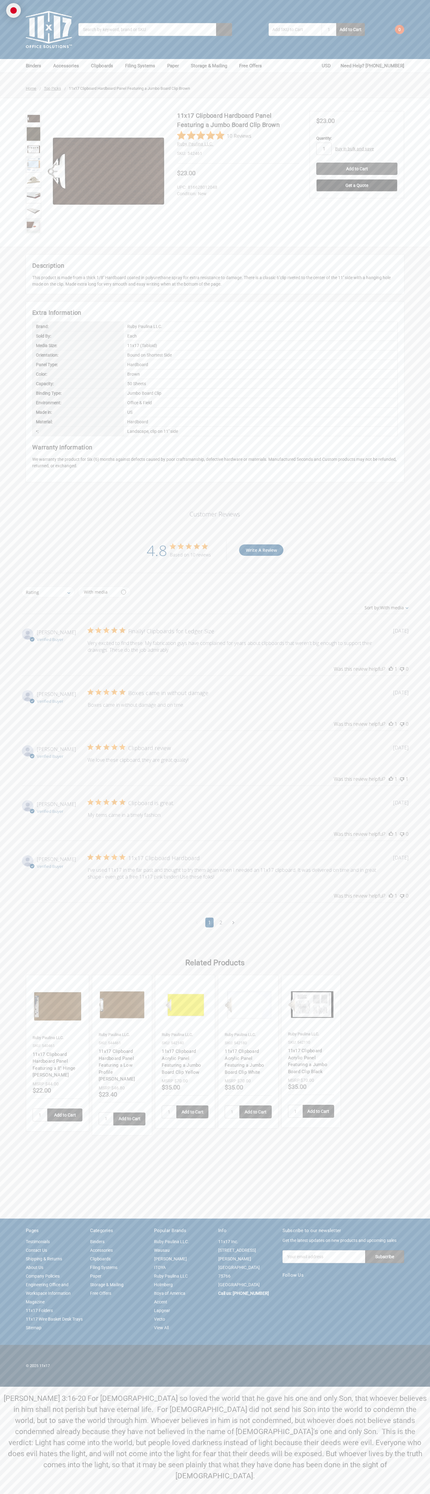 This screenshot has height=1494, width=430. Describe the element at coordinates (155, 30) in the screenshot. I see `input: Search by keyword, brand or SKU` at that location.